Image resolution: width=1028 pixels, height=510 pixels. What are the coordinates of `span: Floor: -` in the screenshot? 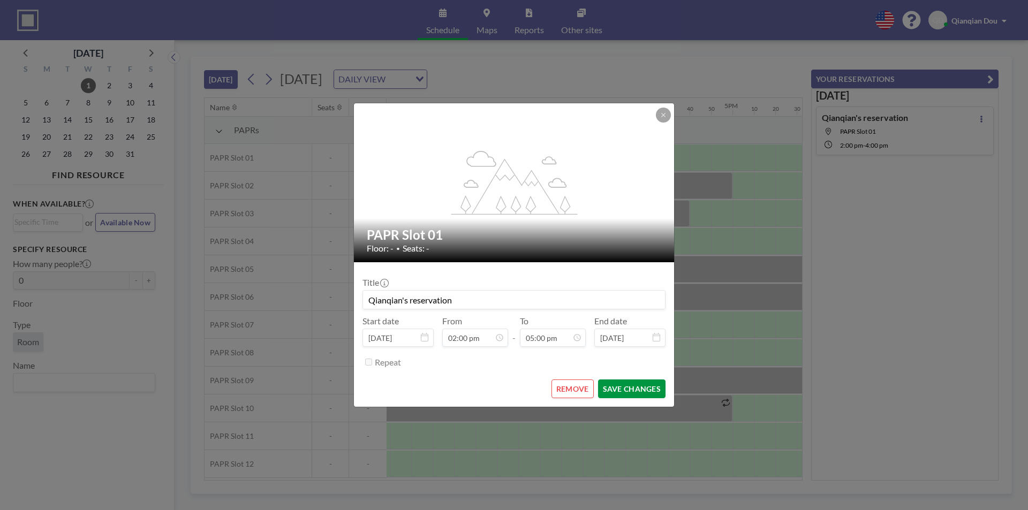 It's located at (380, 248).